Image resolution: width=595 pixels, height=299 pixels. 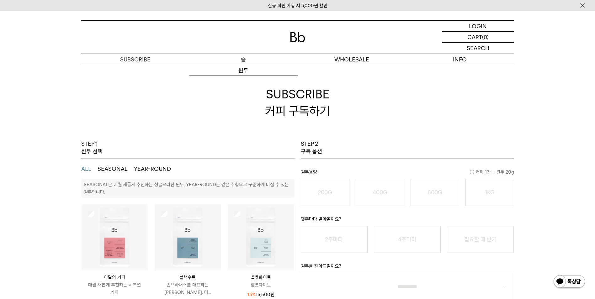 I want to click on button: ALL, so click(x=86, y=169).